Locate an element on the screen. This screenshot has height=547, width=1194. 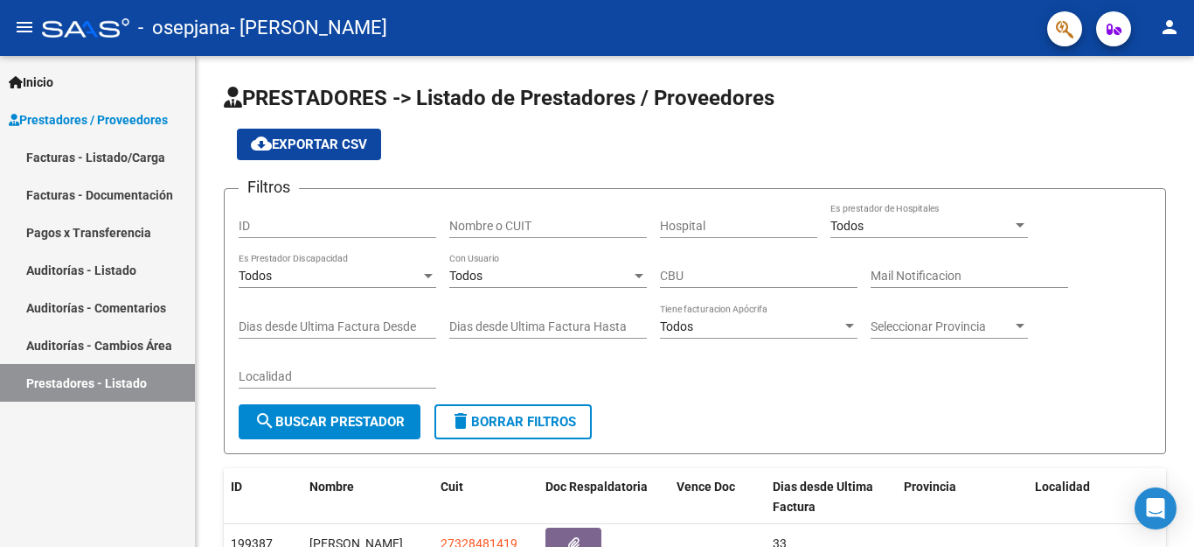
datatable-header-cell: ID is located at coordinates (263, 497).